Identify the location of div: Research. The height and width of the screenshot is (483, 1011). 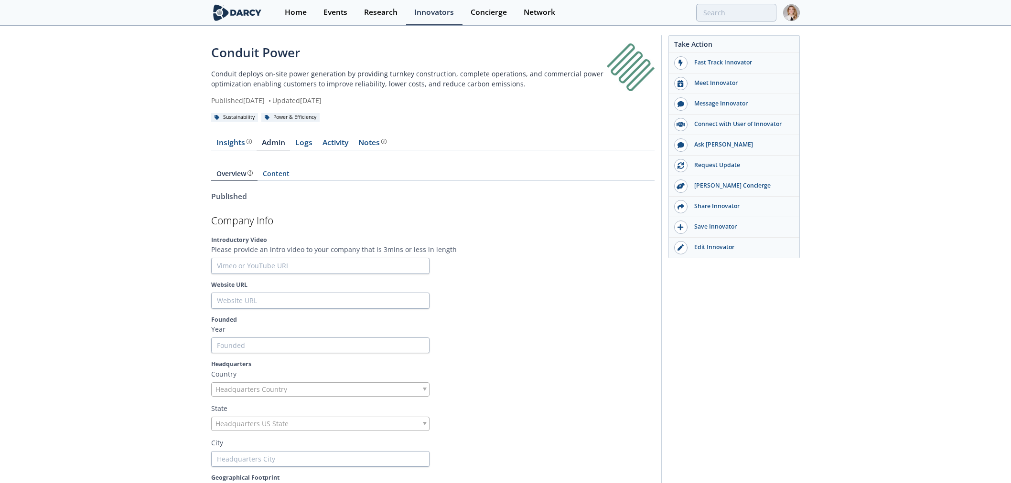
(381, 12).